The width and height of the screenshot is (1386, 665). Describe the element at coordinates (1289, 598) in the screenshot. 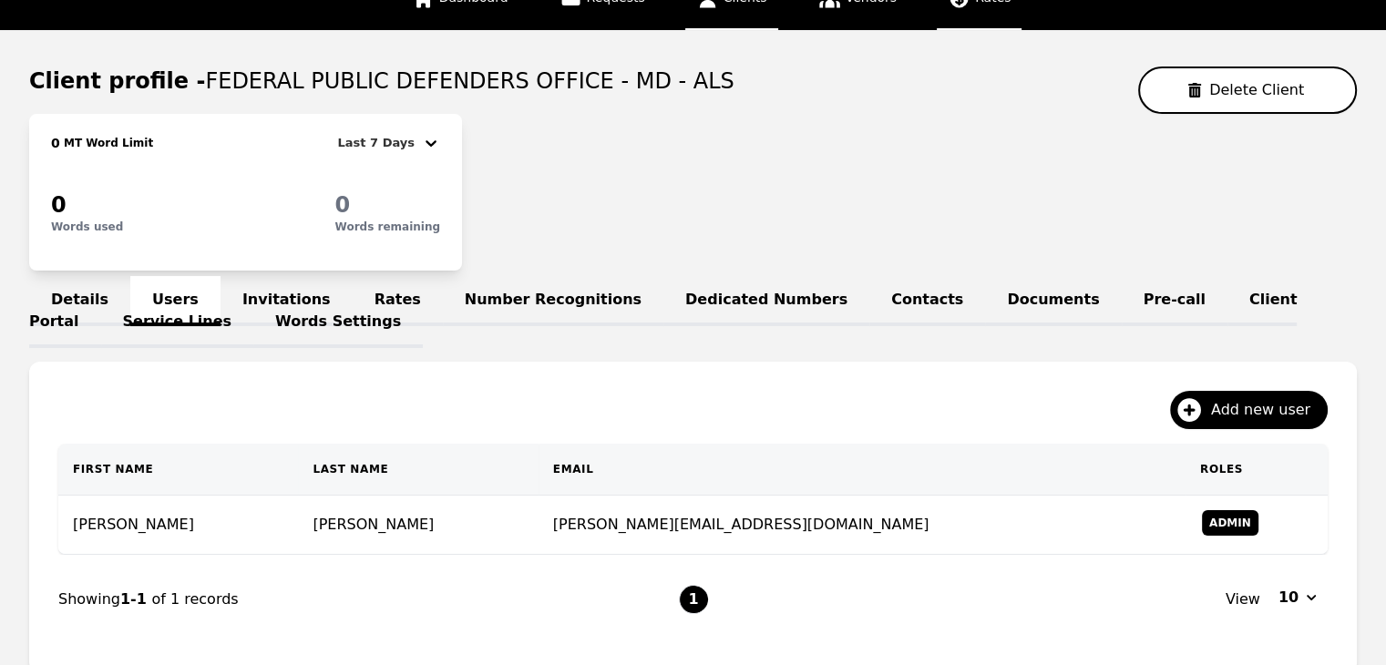

I see `span: 10` at that location.